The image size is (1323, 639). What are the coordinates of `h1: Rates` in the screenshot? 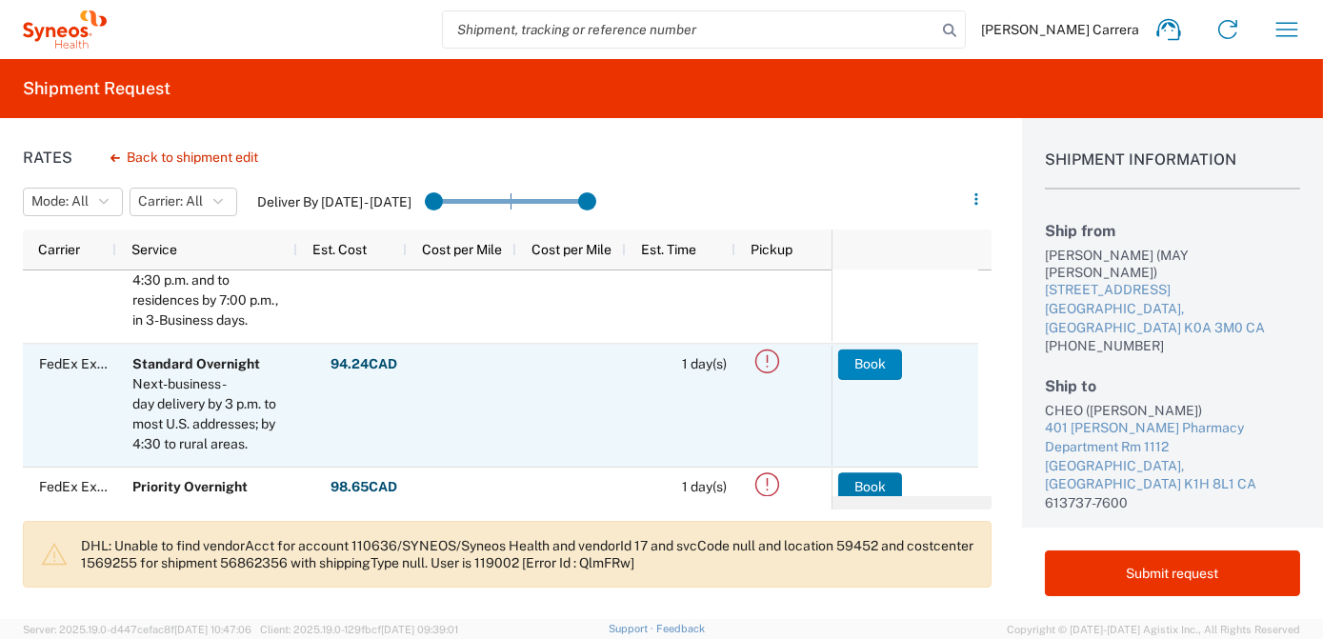 It's located at (48, 157).